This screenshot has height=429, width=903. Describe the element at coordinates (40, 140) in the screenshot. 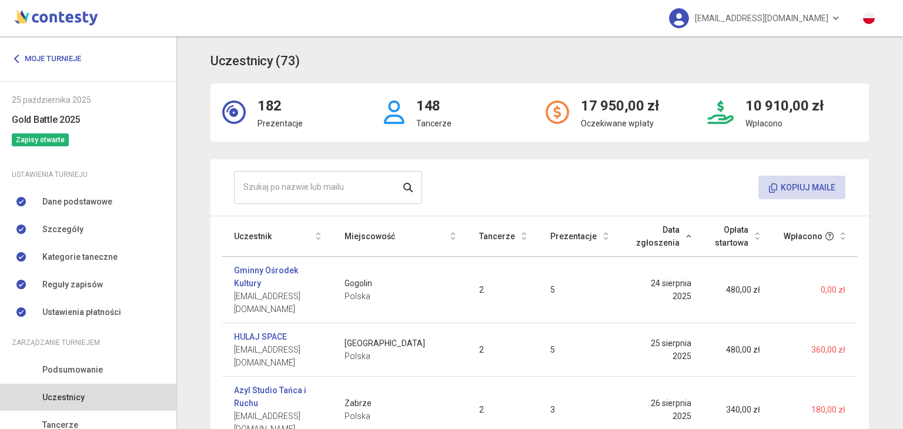

I see `span: Zapisy otwarte` at that location.